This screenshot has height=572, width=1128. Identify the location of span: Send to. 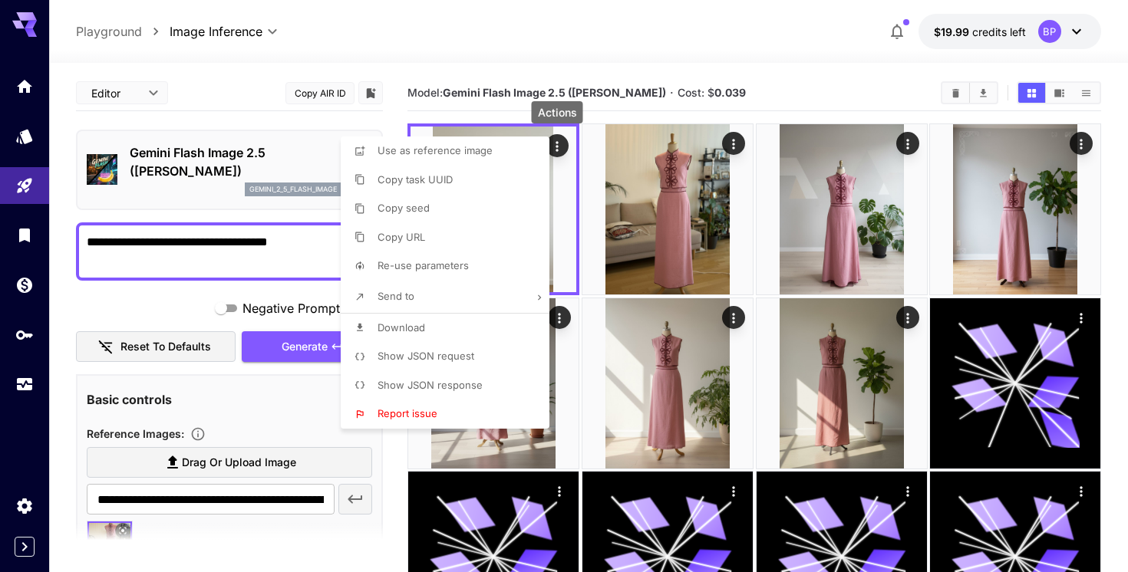
(396, 296).